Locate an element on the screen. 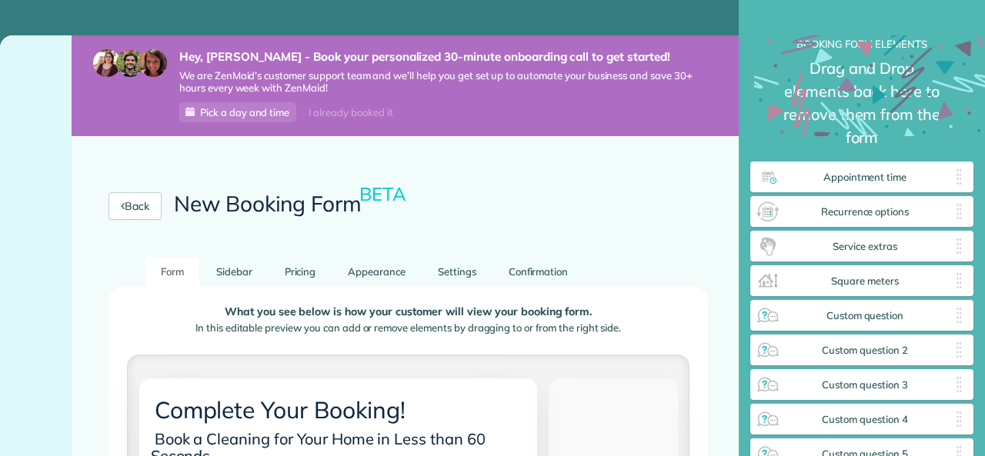  div: I already booked it is located at coordinates (350, 112).